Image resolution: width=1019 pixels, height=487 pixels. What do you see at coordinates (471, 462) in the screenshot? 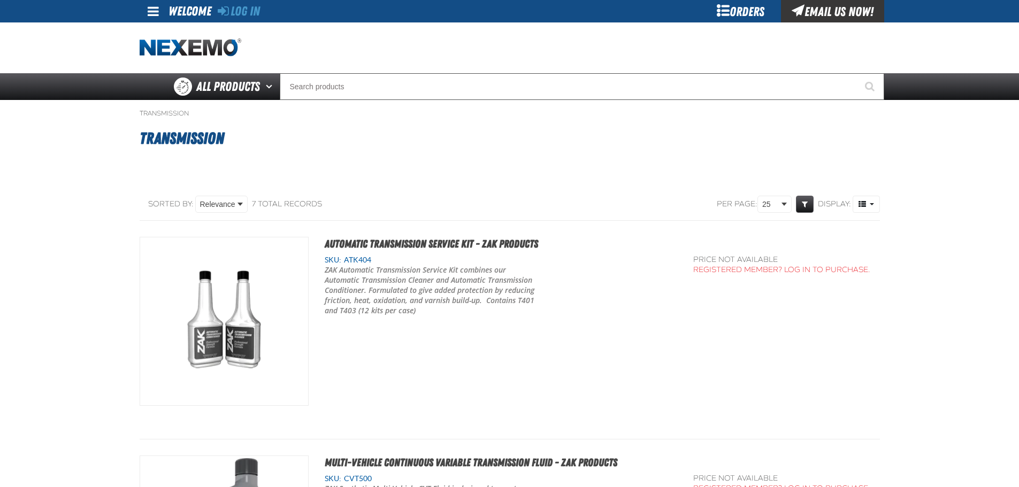
I see `a: Multi-Vehicle Continuous Variable Transmission Fluid - ZAK Products` at bounding box center [471, 462].